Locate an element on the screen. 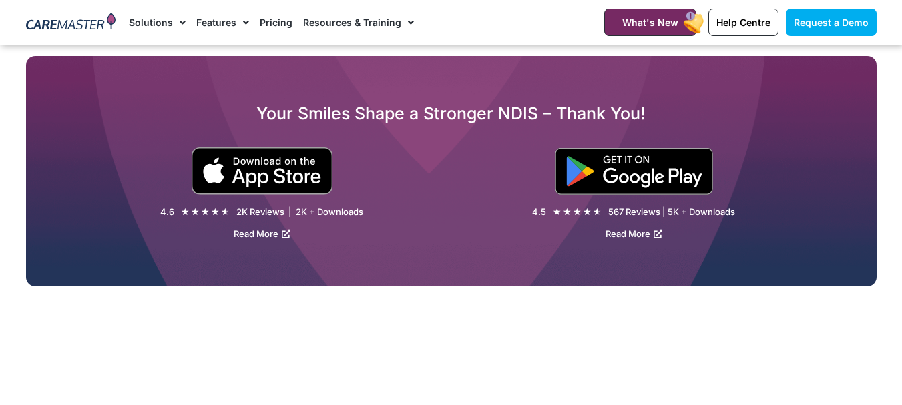  div: 4.6 is located at coordinates (167, 212).